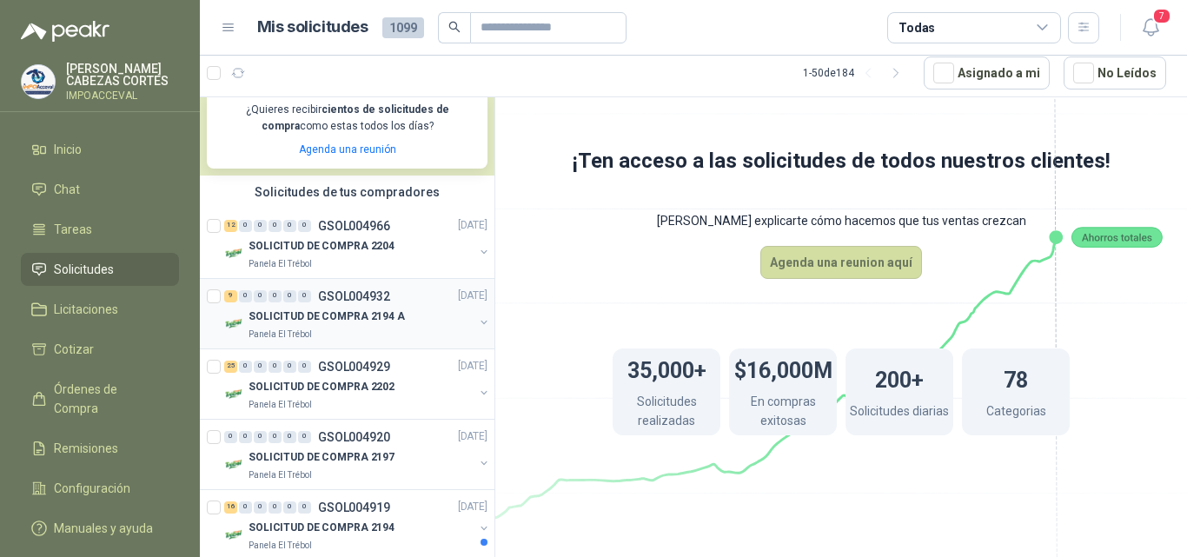 This screenshot has width=1187, height=557. I want to click on button: Agenda una reunion aquí, so click(841, 262).